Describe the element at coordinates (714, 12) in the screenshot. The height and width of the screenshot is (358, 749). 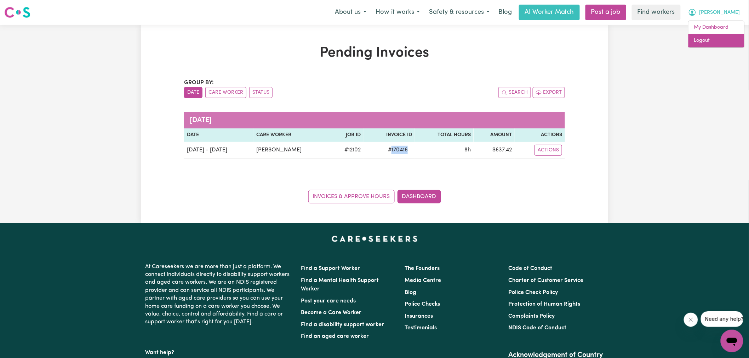
I see `button: My Account` at that location.